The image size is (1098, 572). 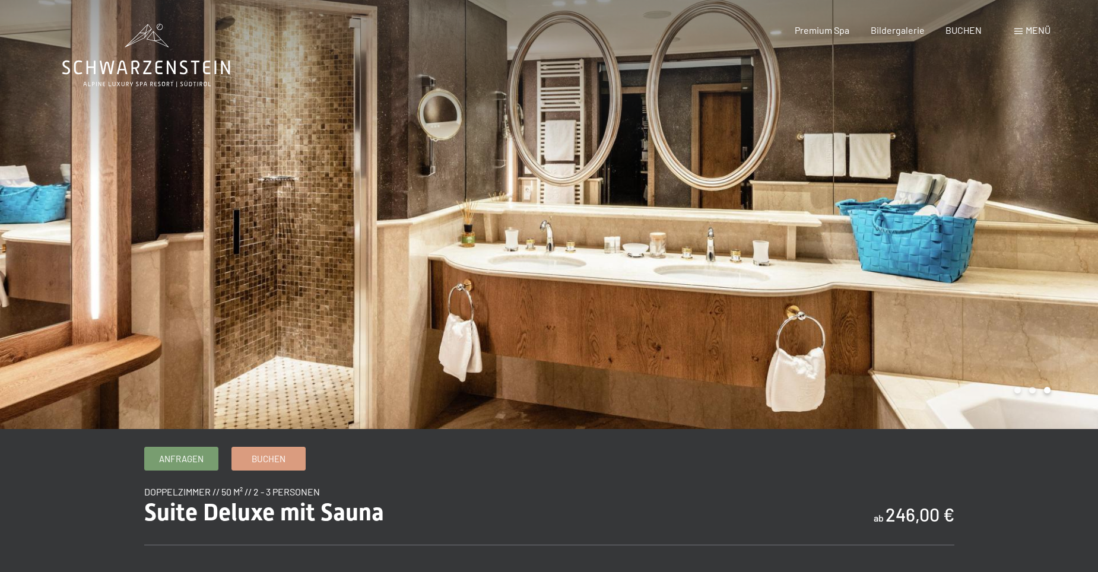 I want to click on span: Bildergalerie, so click(x=897, y=30).